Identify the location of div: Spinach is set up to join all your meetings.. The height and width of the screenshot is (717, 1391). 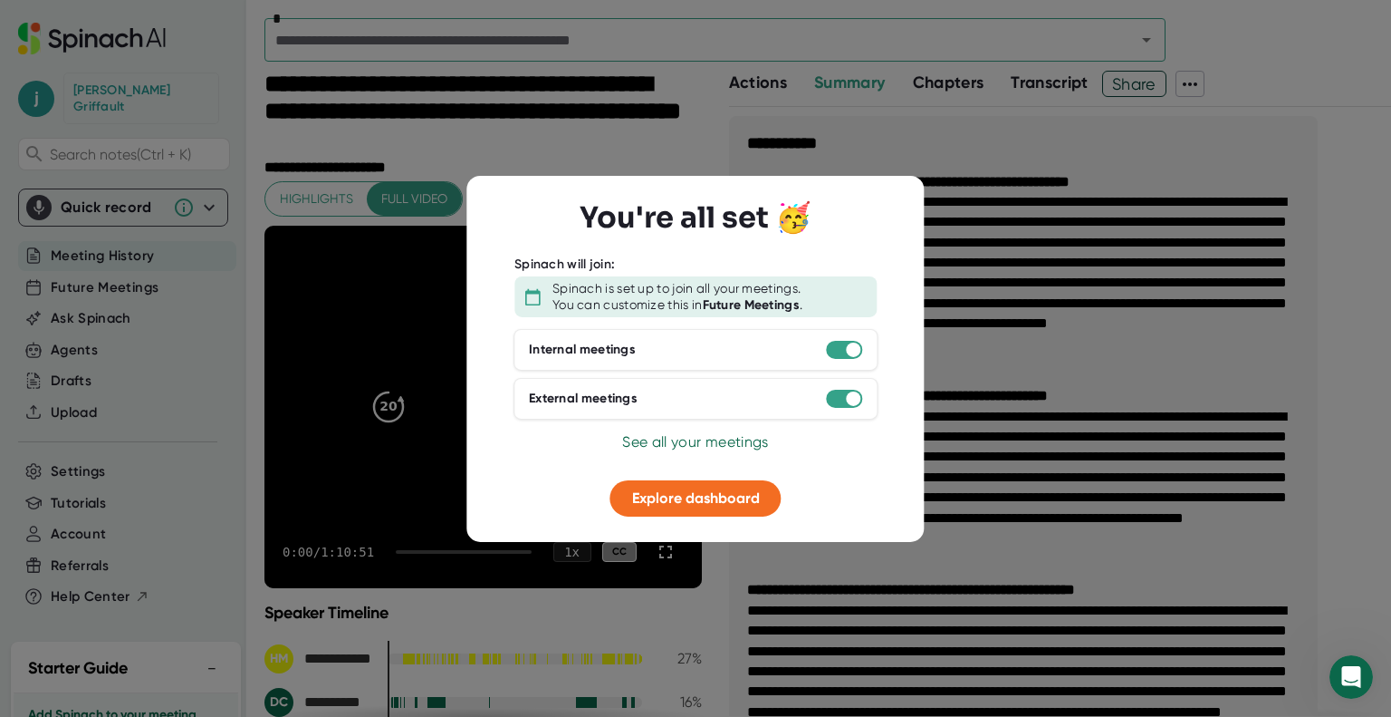
(677, 289).